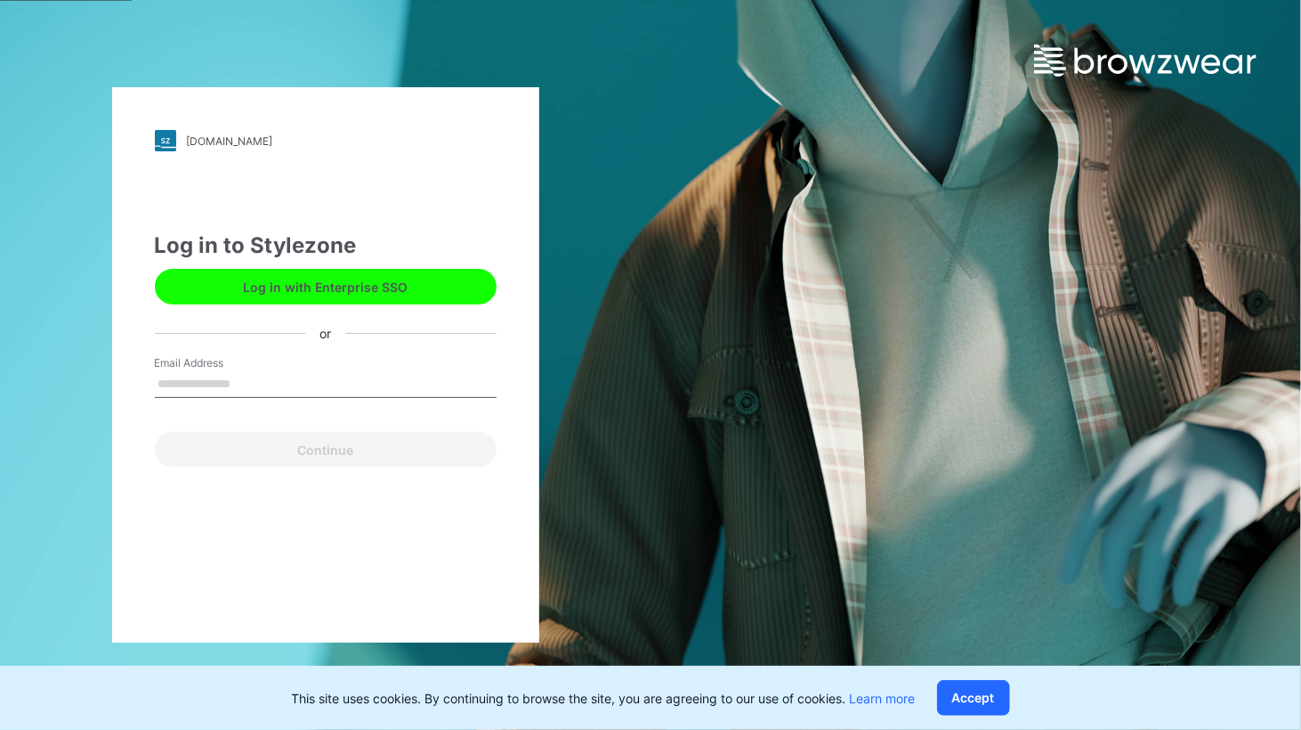  Describe the element at coordinates (883, 698) in the screenshot. I see `a: Learn more` at that location.